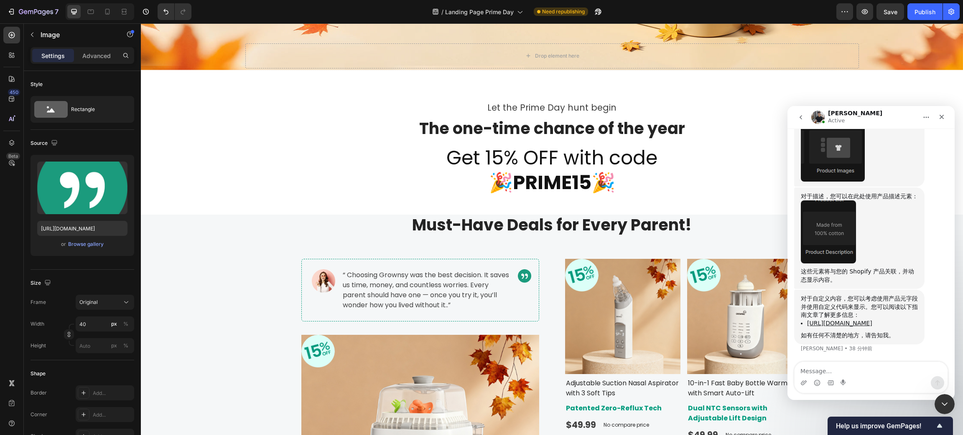  I want to click on button: Save, so click(890, 12).